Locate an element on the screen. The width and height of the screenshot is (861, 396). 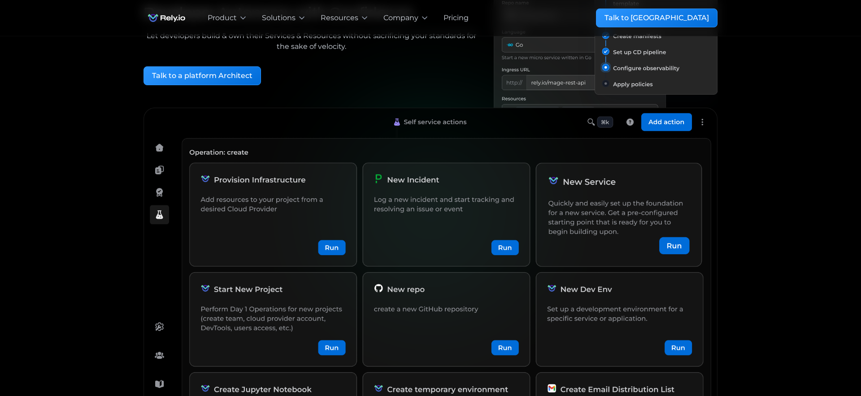
div: Pricing is located at coordinates (456, 18).